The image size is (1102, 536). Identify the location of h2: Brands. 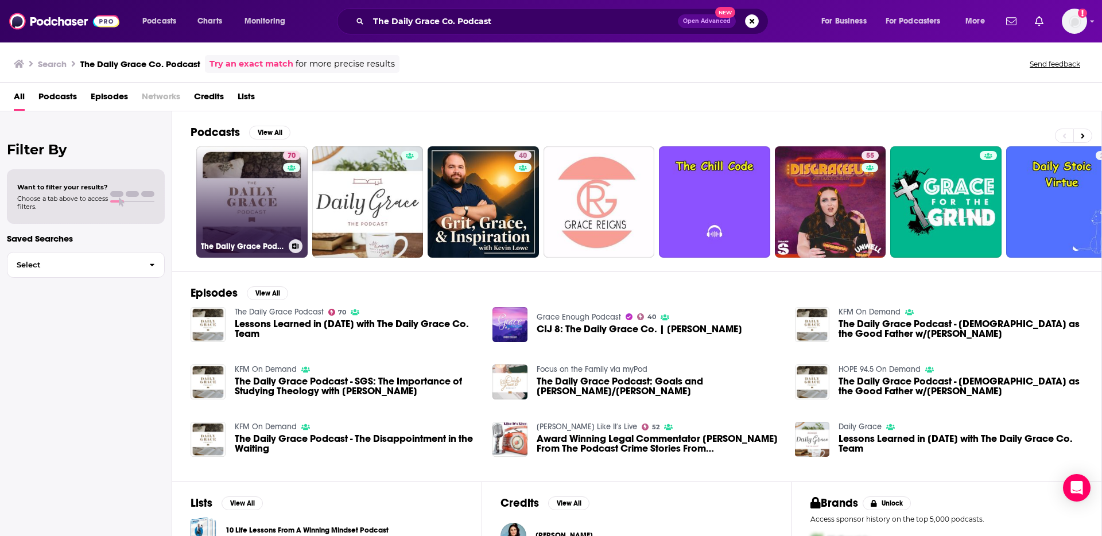
(834, 503).